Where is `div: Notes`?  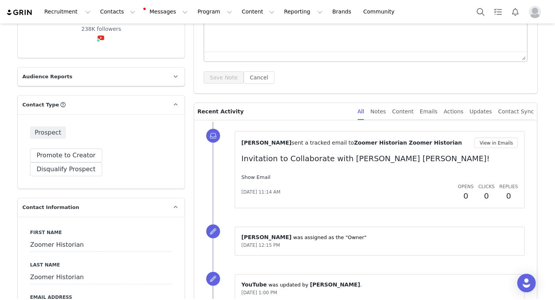 div: Notes is located at coordinates (378, 111).